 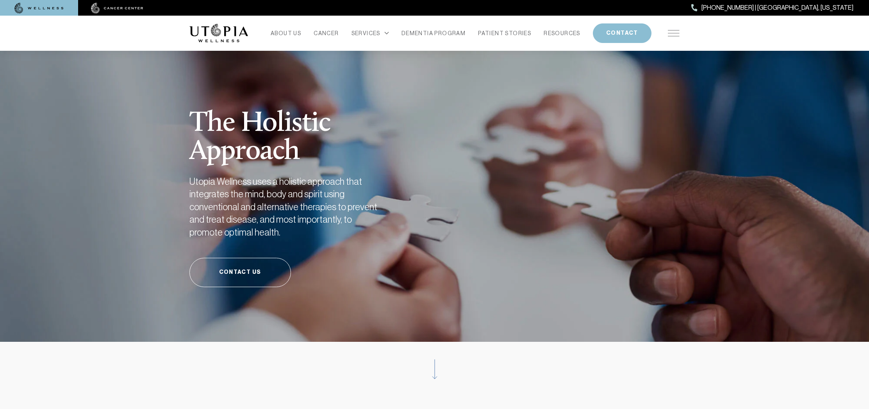 What do you see at coordinates (287, 207) in the screenshot?
I see `h2: Utopia Wellness uses a holistic approach that integrates the mind, body and spirit using conventi...` at bounding box center [287, 207].